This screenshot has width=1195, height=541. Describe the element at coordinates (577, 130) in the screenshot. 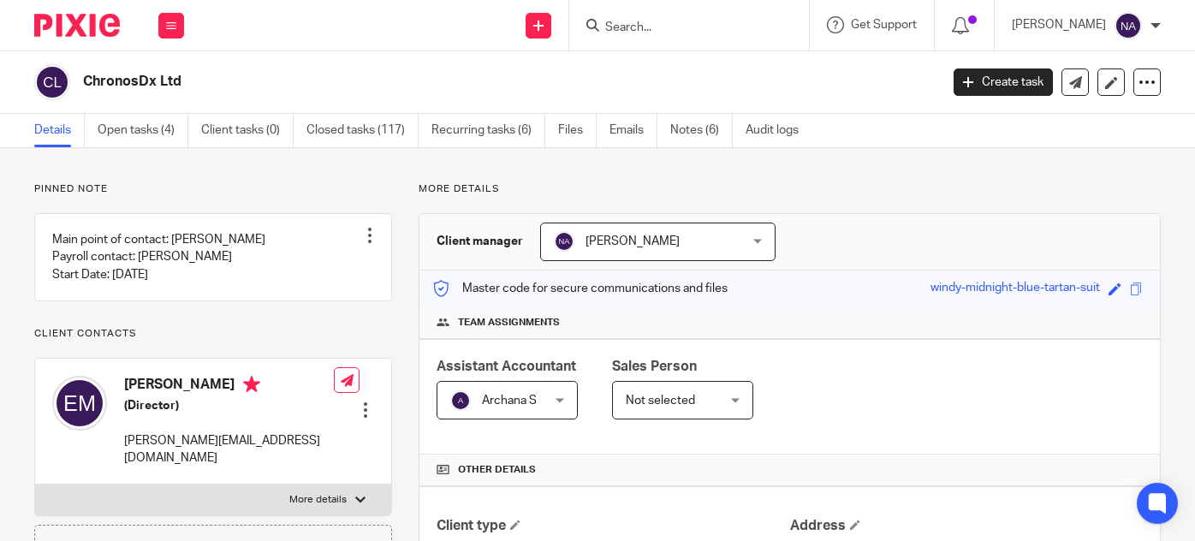

I see `a: Files` at that location.